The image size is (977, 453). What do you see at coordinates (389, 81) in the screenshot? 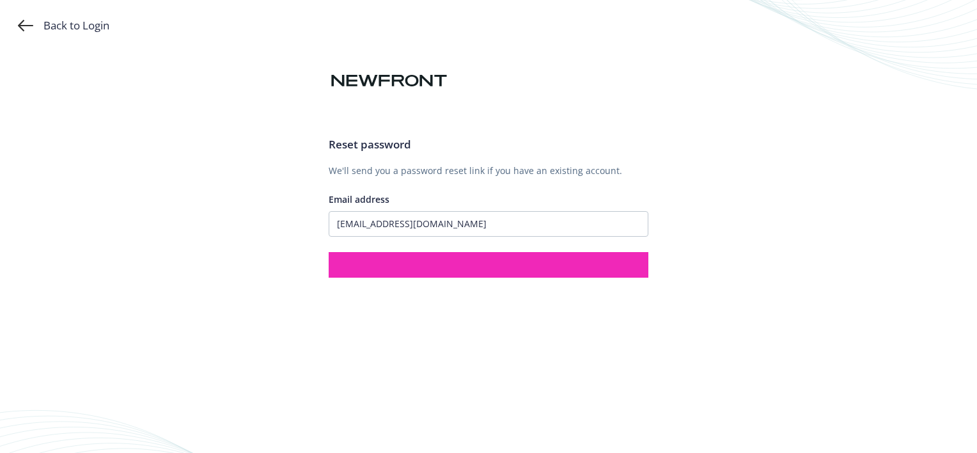
I see `img: Newfront logo` at bounding box center [389, 81].